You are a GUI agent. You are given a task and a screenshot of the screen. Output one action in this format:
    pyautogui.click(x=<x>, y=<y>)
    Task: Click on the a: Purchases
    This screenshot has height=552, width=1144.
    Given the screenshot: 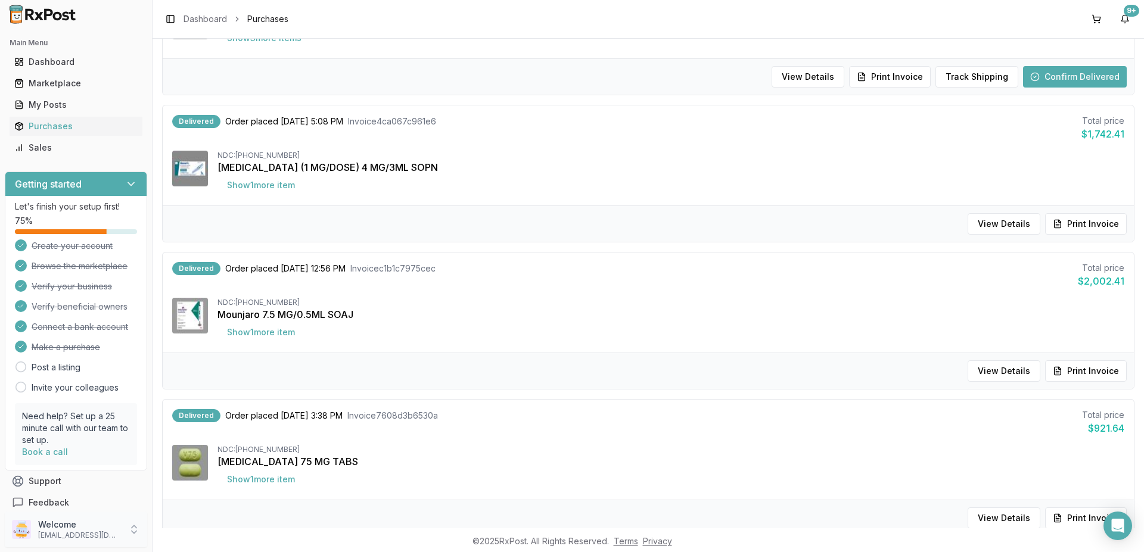 What is the action you would take?
    pyautogui.click(x=76, y=126)
    